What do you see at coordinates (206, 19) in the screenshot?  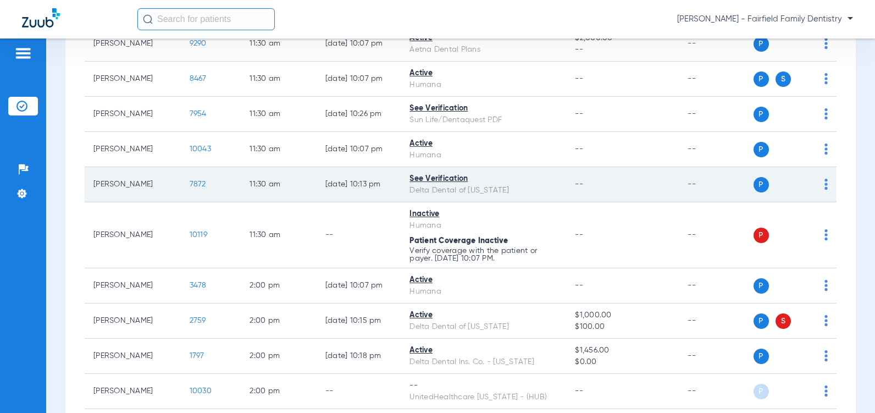 I see `input: Search for patients` at bounding box center [206, 19].